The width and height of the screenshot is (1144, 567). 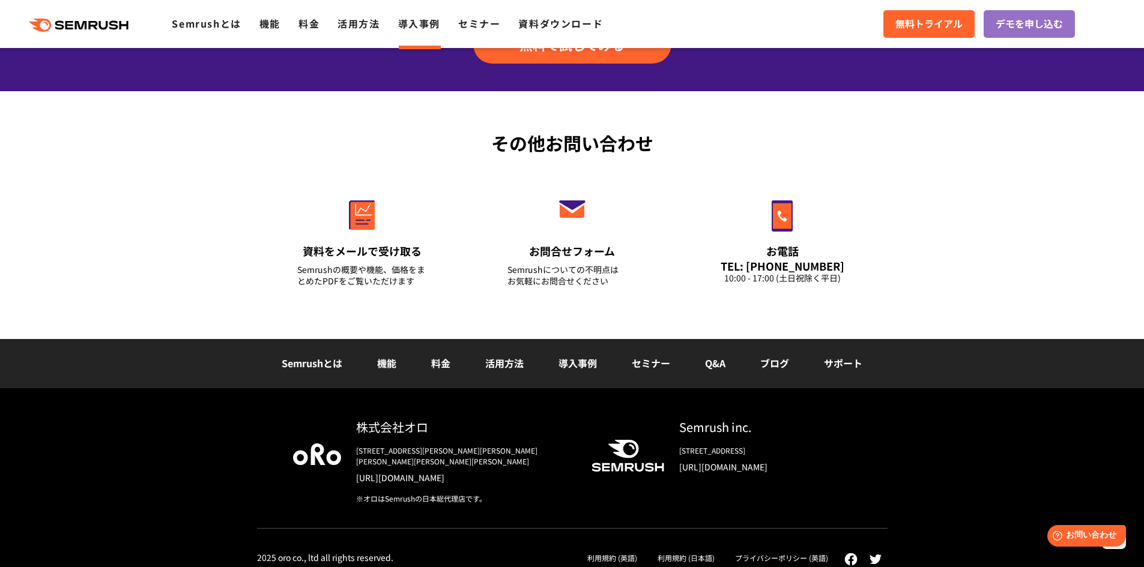 What do you see at coordinates (775, 363) in the screenshot?
I see `a: ブログ` at bounding box center [775, 363].